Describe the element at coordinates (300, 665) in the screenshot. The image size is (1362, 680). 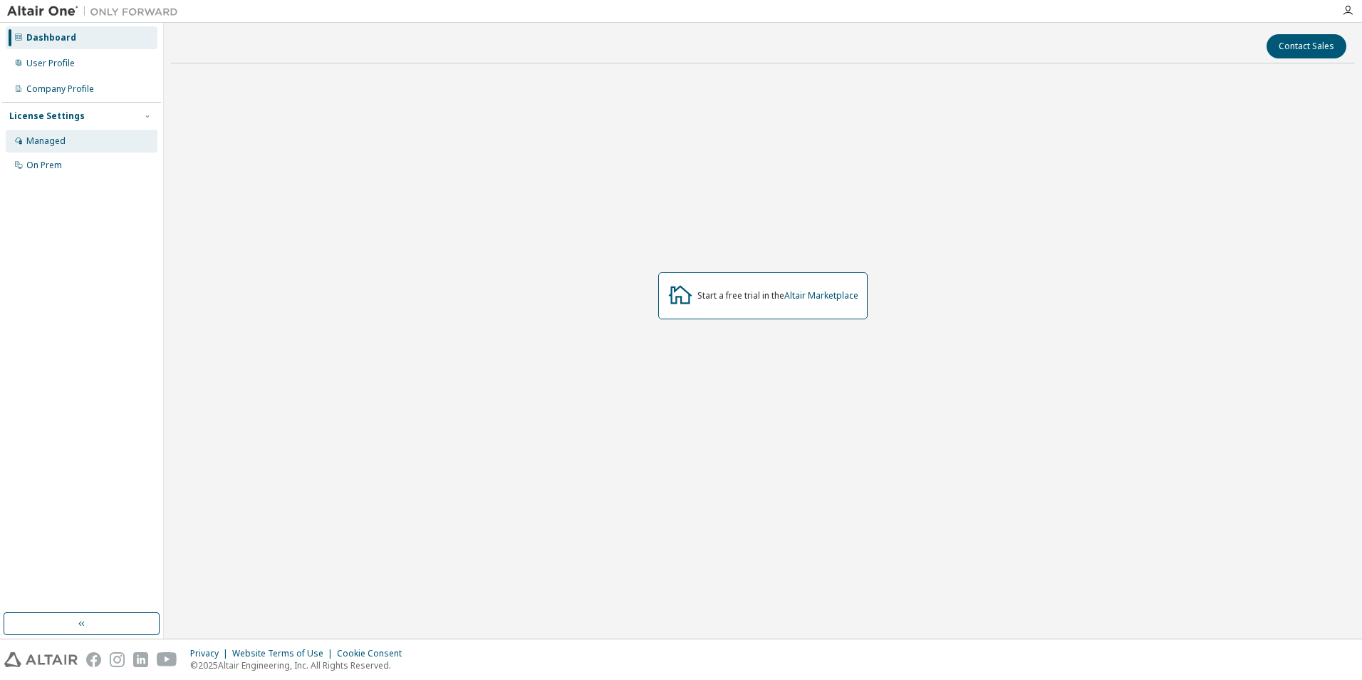
I see `p: © 2025 Altair Engineering, Inc. All Rights Reserved.` at that location.